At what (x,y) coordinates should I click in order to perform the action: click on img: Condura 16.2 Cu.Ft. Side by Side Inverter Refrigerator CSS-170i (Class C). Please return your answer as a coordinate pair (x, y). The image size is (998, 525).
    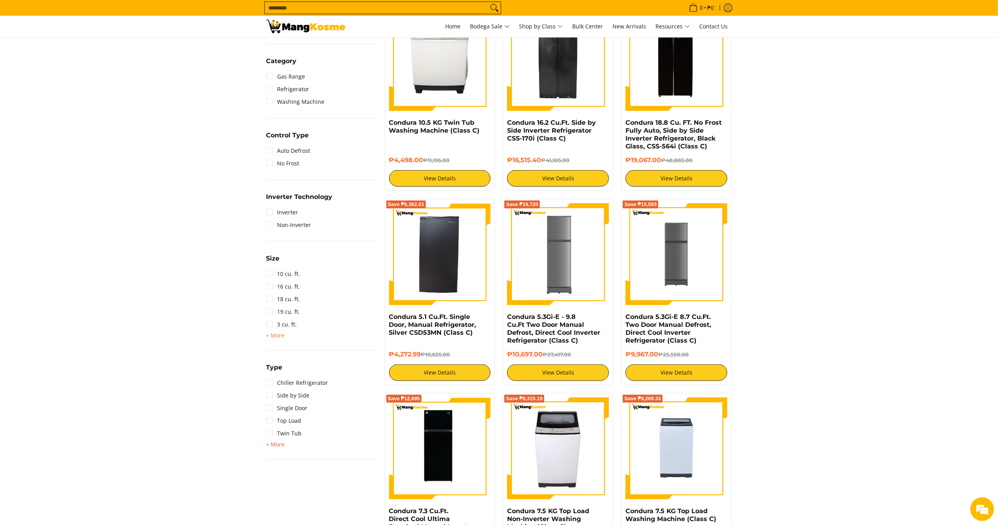
    Looking at the image, I should click on (558, 60).